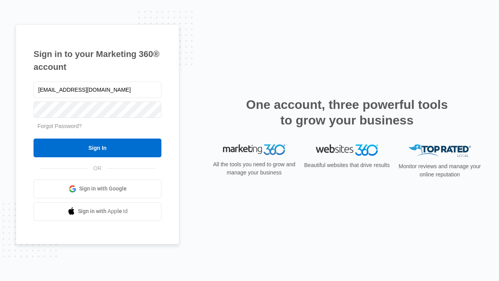  Describe the element at coordinates (347, 150) in the screenshot. I see `img: Websites 360` at that location.